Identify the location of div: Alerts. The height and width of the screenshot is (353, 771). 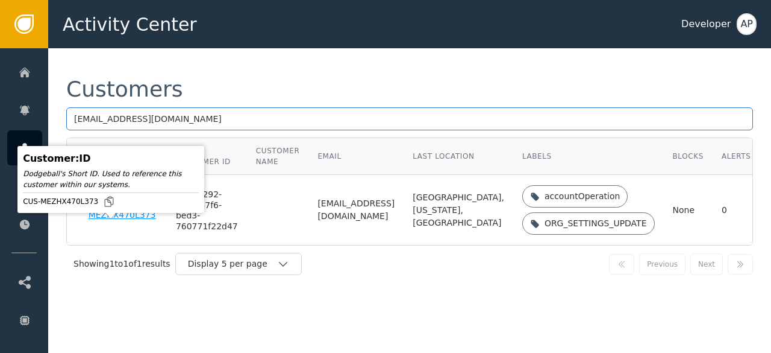
(737, 156).